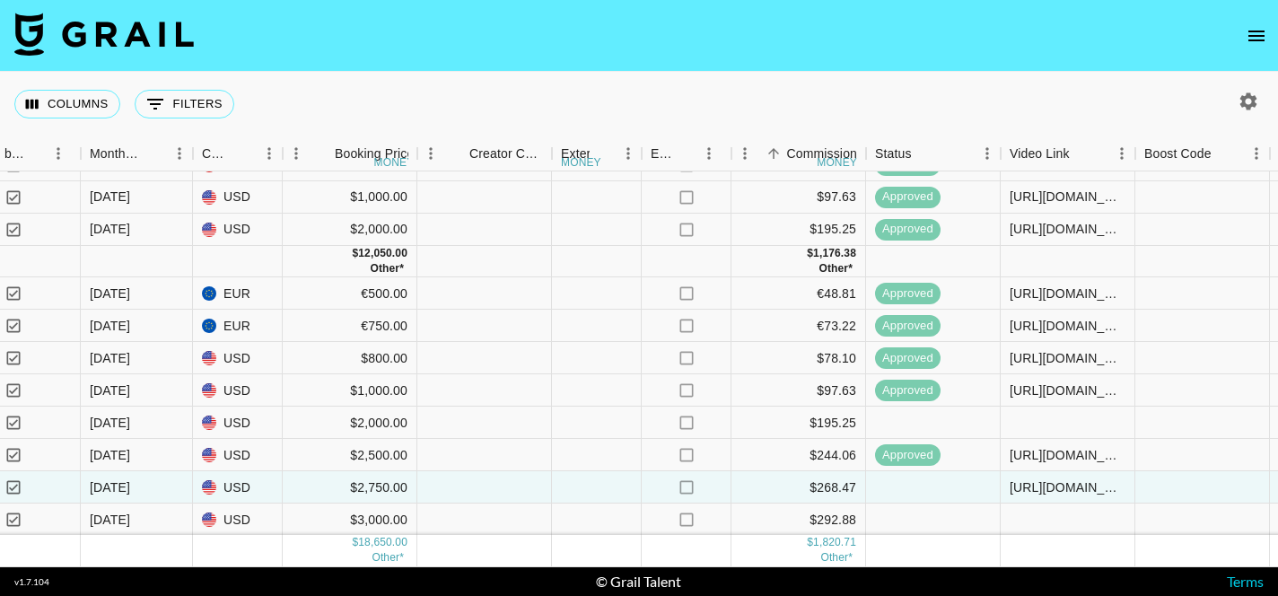 The image size is (1278, 596). Describe the element at coordinates (835, 253) in the screenshot. I see `div: 1,176.38` at that location.